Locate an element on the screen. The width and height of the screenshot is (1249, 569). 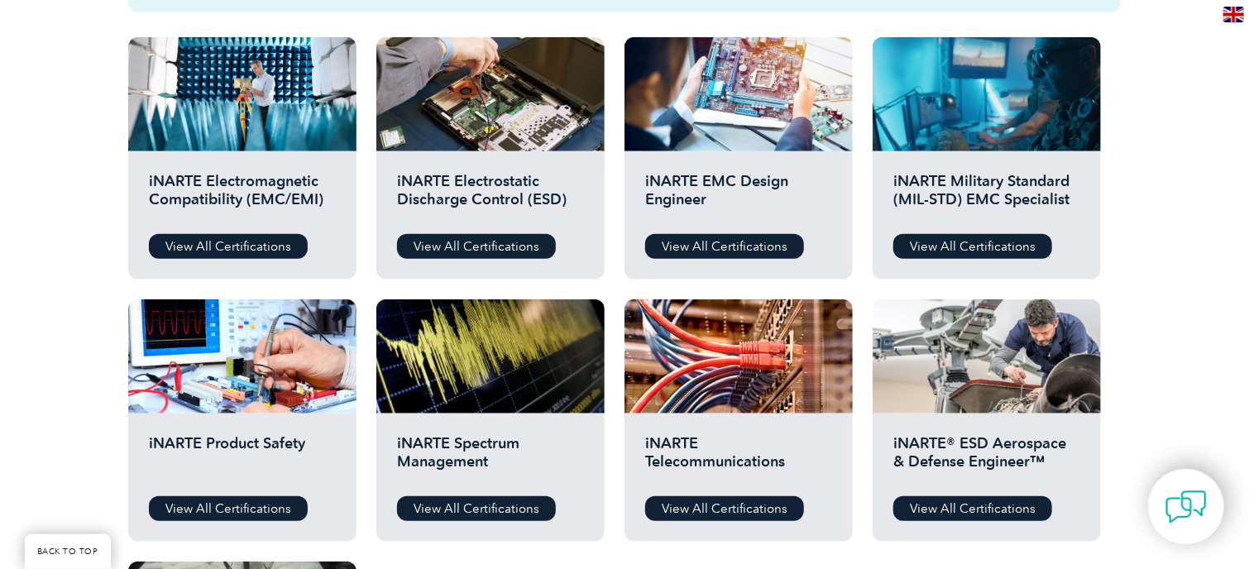
img: en is located at coordinates (1233, 14).